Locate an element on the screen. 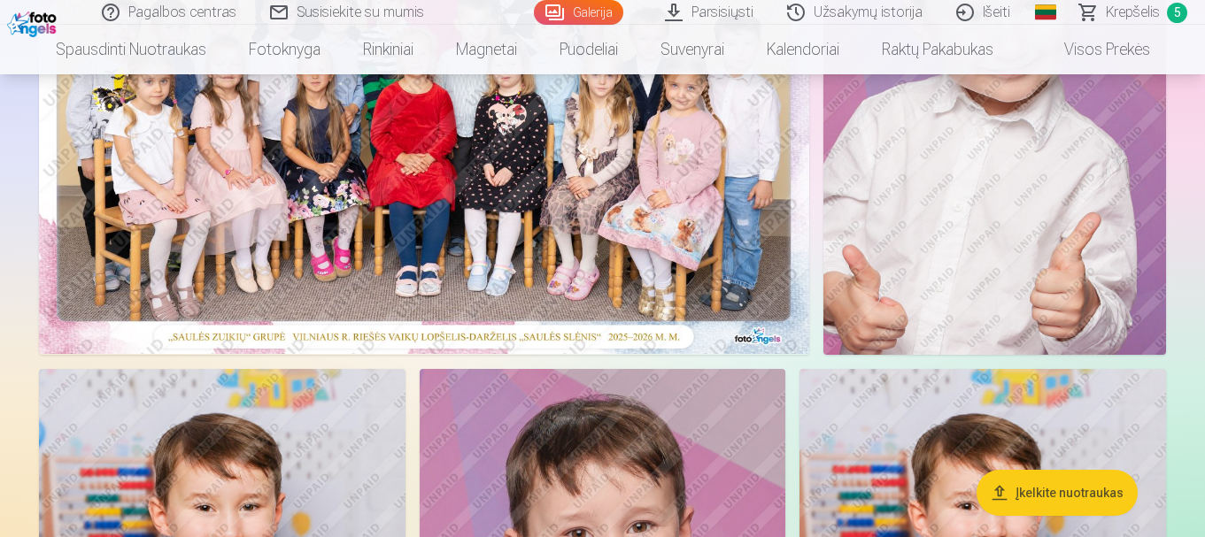 The height and width of the screenshot is (537, 1205). a: Kalendoriai is located at coordinates (803, 50).